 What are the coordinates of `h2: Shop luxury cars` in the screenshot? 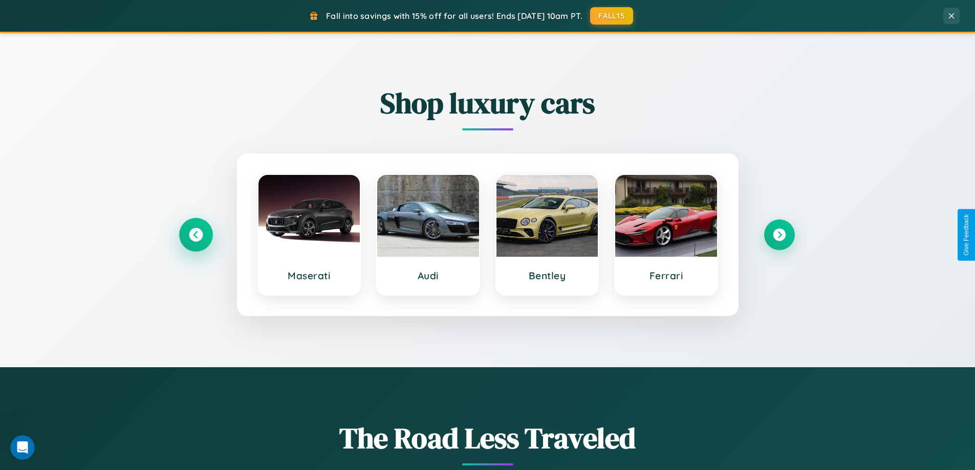 It's located at (488, 103).